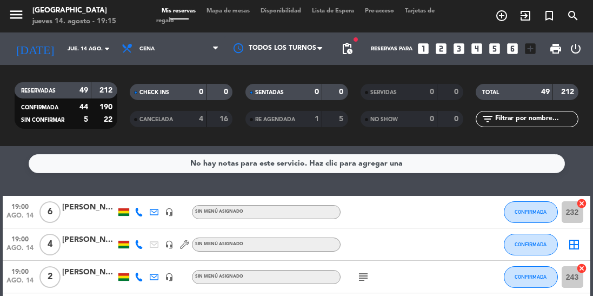 Image resolution: width=593 pixels, height=296 pixels. What do you see at coordinates (576, 49) in the screenshot?
I see `div: LOG OUT` at bounding box center [576, 49].